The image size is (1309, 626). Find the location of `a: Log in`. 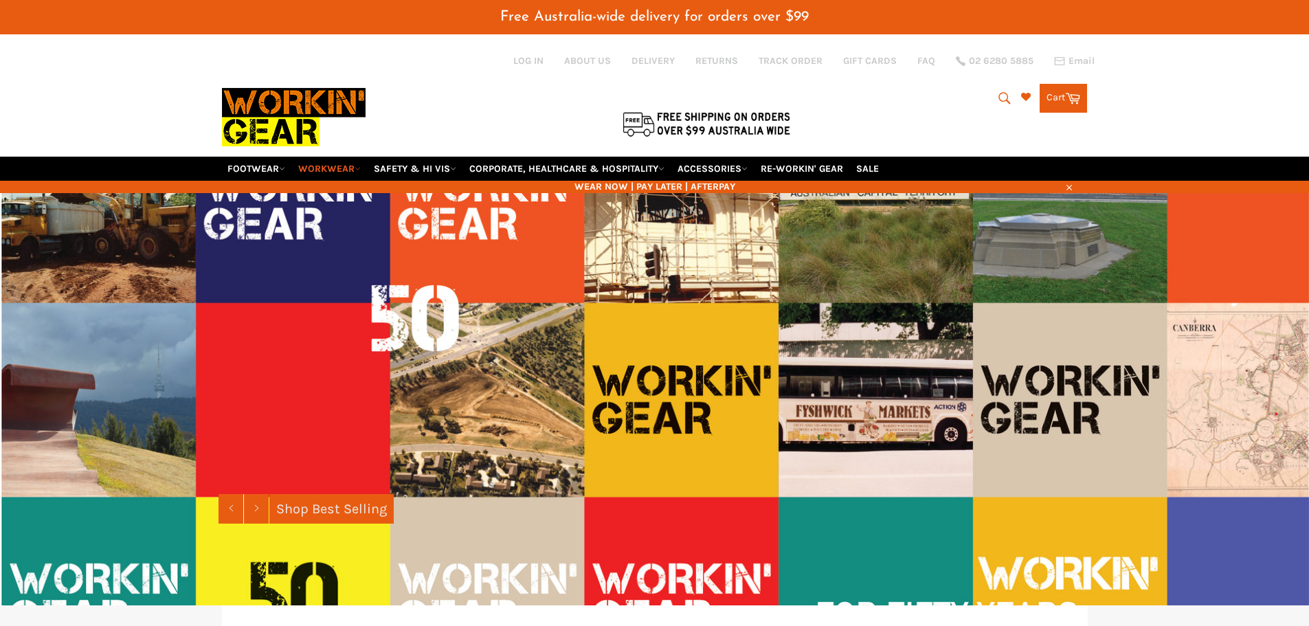

a: Log in is located at coordinates (528, 60).